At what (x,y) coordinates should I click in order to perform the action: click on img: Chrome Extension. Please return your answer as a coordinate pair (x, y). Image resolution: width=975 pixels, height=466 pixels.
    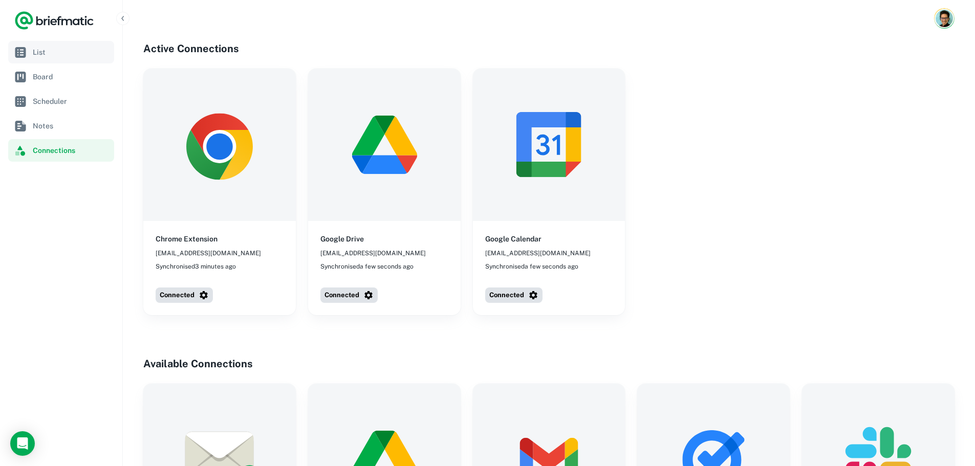
    Looking at the image, I should click on (220, 145).